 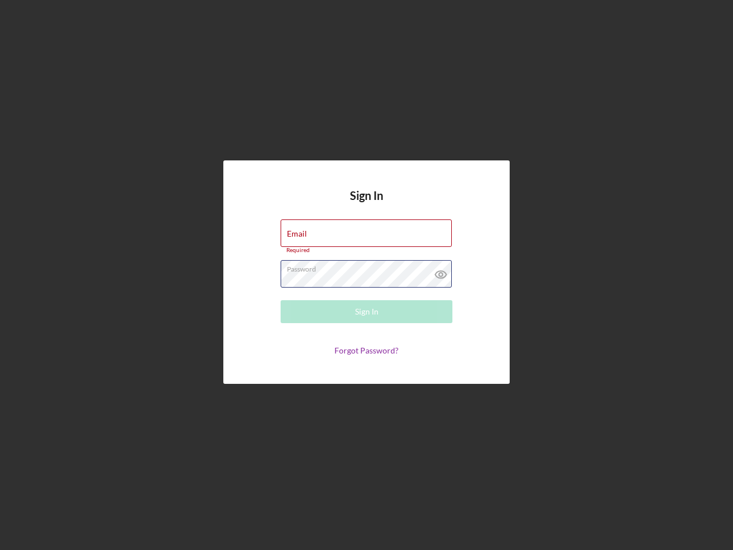 I want to click on label: Email, so click(x=297, y=234).